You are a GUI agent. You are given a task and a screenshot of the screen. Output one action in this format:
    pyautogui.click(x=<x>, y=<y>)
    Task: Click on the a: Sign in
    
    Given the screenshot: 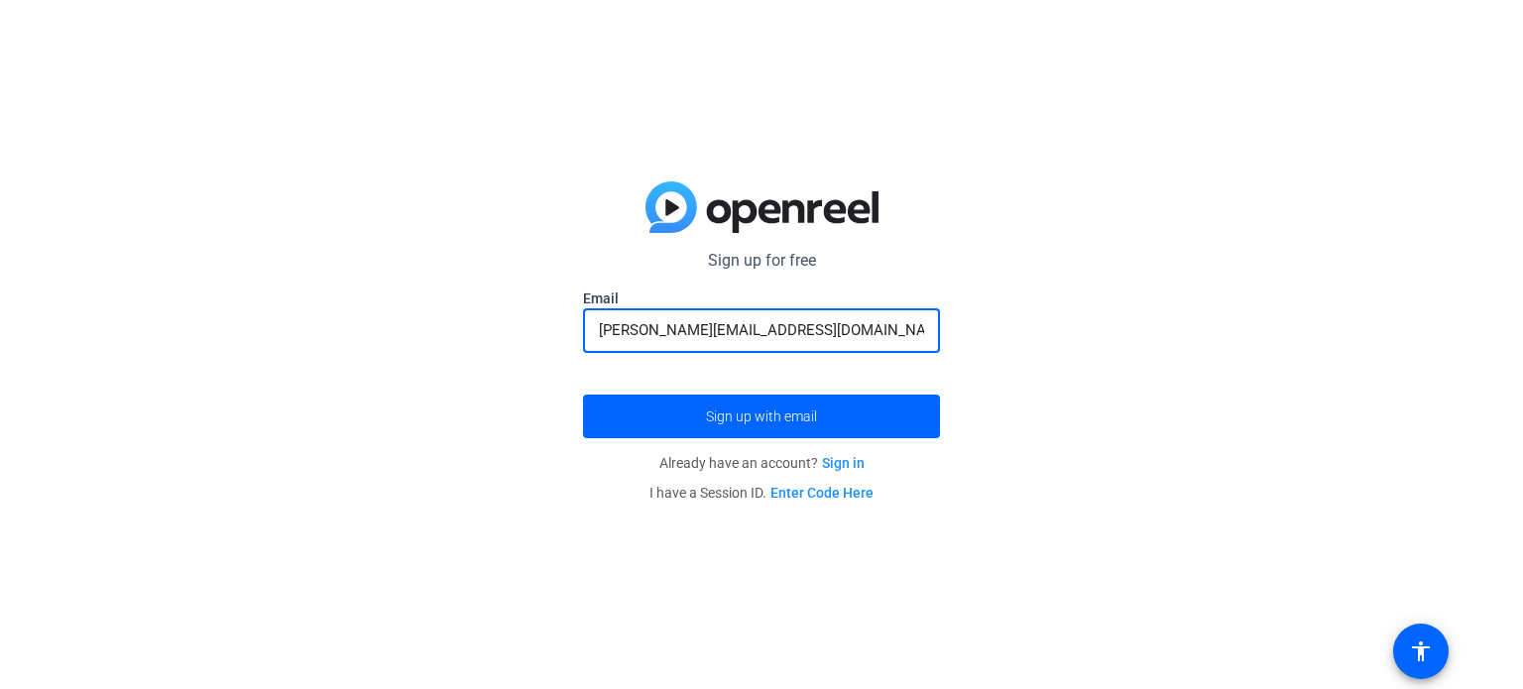 What is the action you would take?
    pyautogui.click(x=843, y=463)
    